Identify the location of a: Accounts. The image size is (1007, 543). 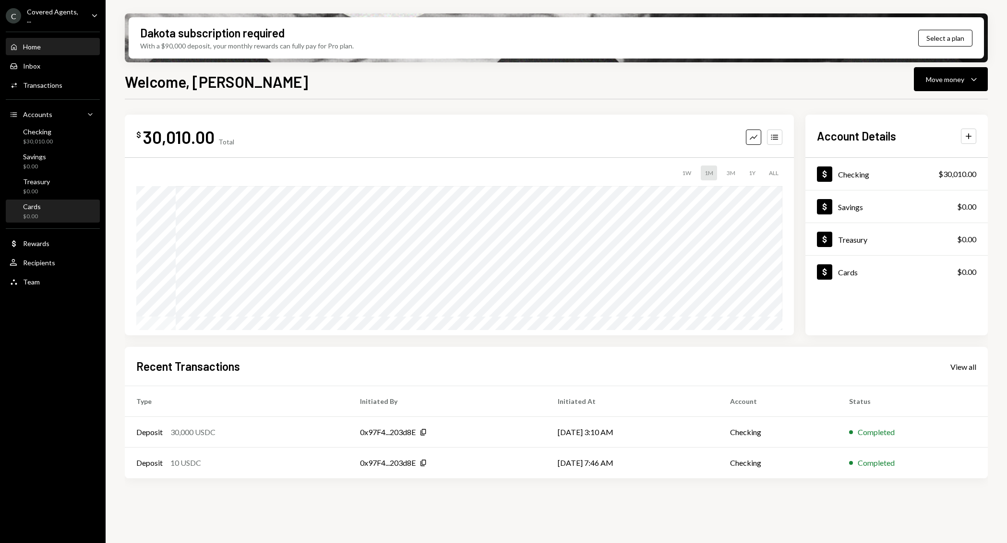
(53, 114).